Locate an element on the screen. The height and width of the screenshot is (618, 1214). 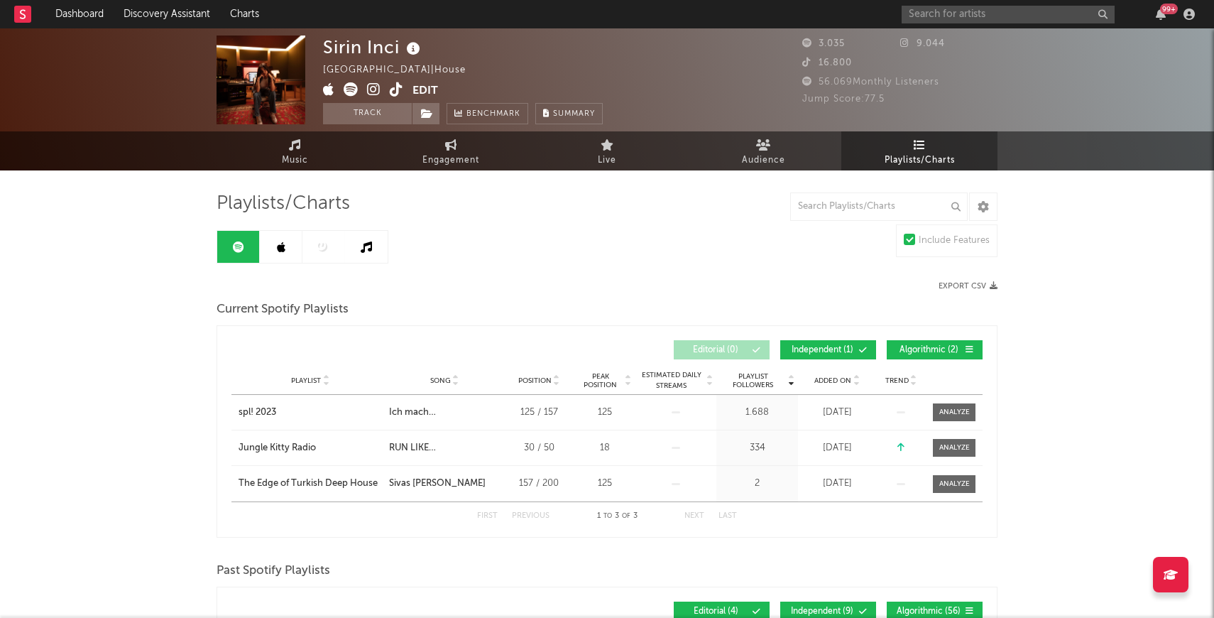
span: Position is located at coordinates (535, 381).